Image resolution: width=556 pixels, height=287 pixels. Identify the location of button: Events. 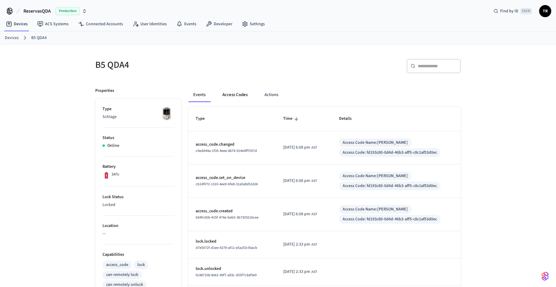
(199, 95).